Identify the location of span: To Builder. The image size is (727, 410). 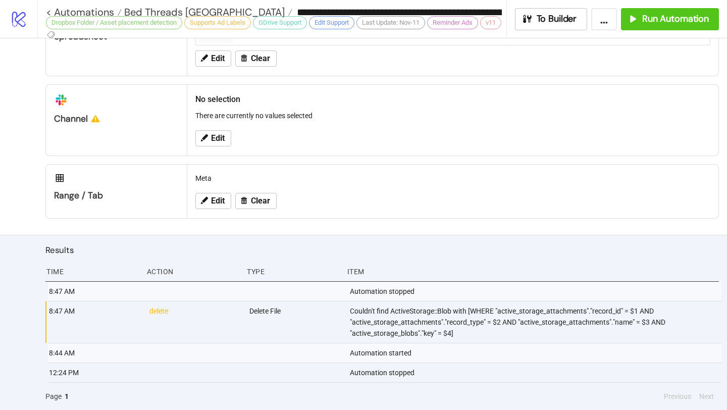
(557, 19).